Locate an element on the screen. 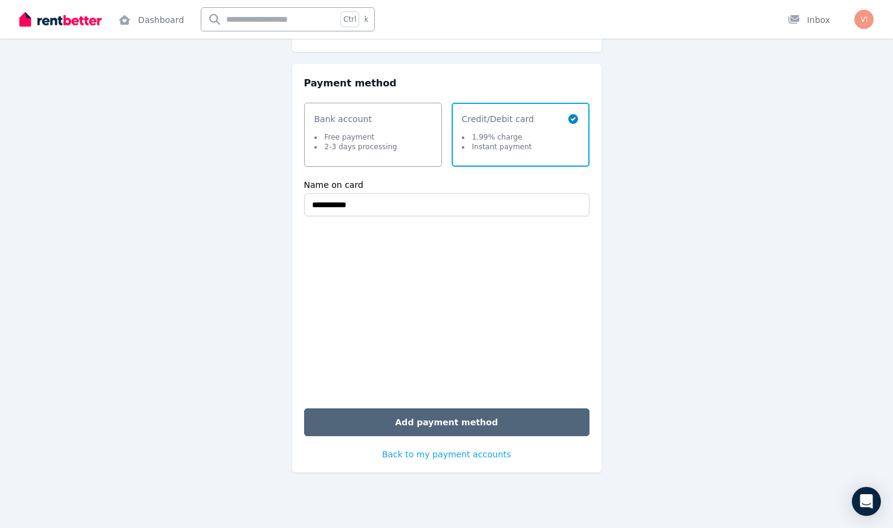 Image resolution: width=893 pixels, height=528 pixels. li: Free payment is located at coordinates (356, 137).